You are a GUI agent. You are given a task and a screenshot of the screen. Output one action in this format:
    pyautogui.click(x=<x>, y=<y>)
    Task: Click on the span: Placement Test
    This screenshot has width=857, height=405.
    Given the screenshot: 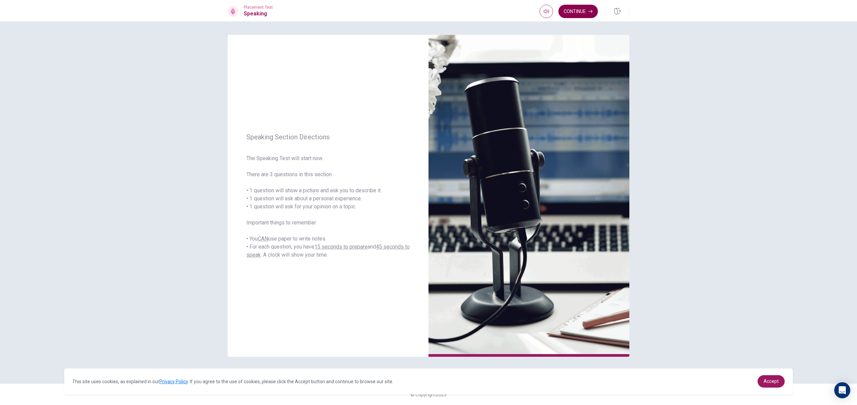 What is the action you would take?
    pyautogui.click(x=258, y=7)
    